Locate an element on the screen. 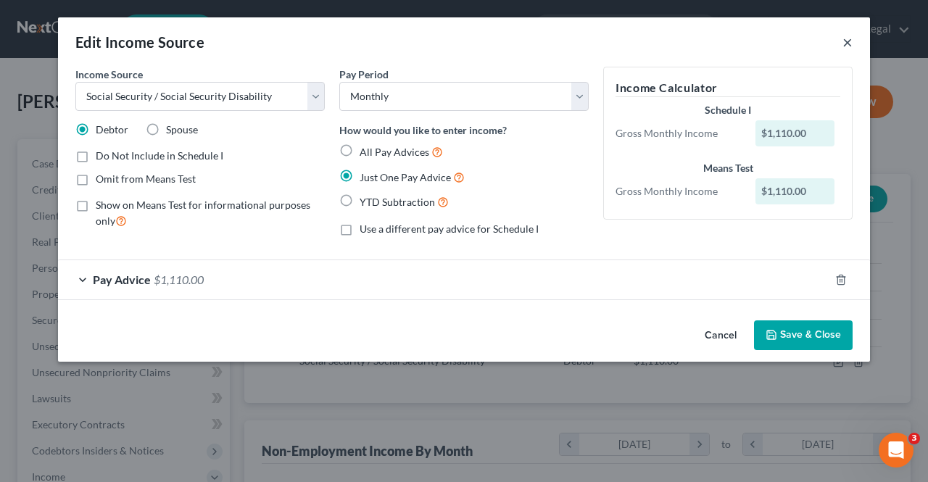 The image size is (928, 482). span: Debtor is located at coordinates (112, 129).